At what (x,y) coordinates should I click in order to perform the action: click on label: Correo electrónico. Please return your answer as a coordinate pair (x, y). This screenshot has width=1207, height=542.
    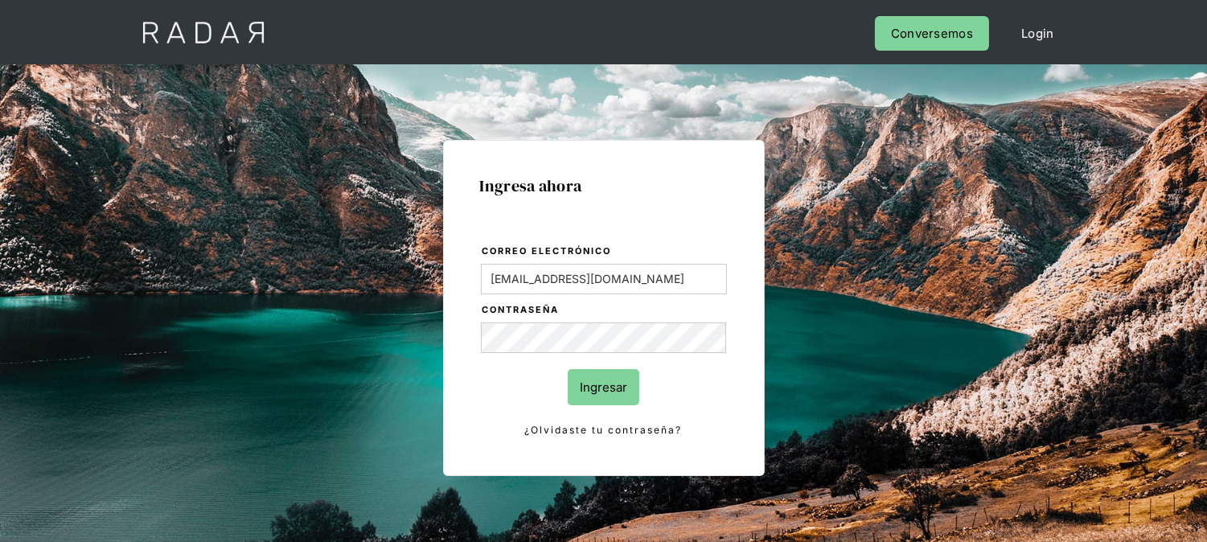
    Looking at the image, I should click on (605, 252).